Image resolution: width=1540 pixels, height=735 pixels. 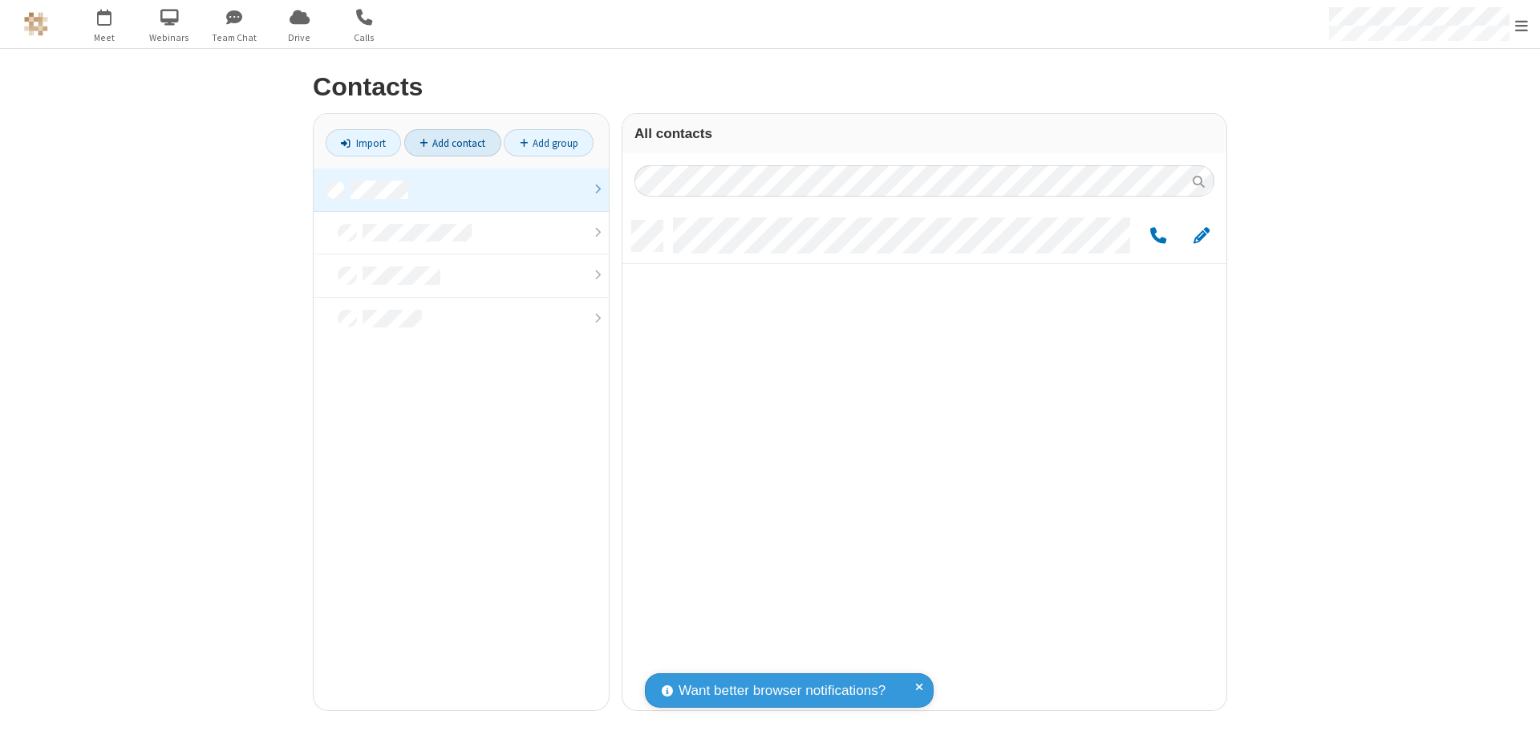 What do you see at coordinates (299, 38) in the screenshot?
I see `span: Drive` at bounding box center [299, 38].